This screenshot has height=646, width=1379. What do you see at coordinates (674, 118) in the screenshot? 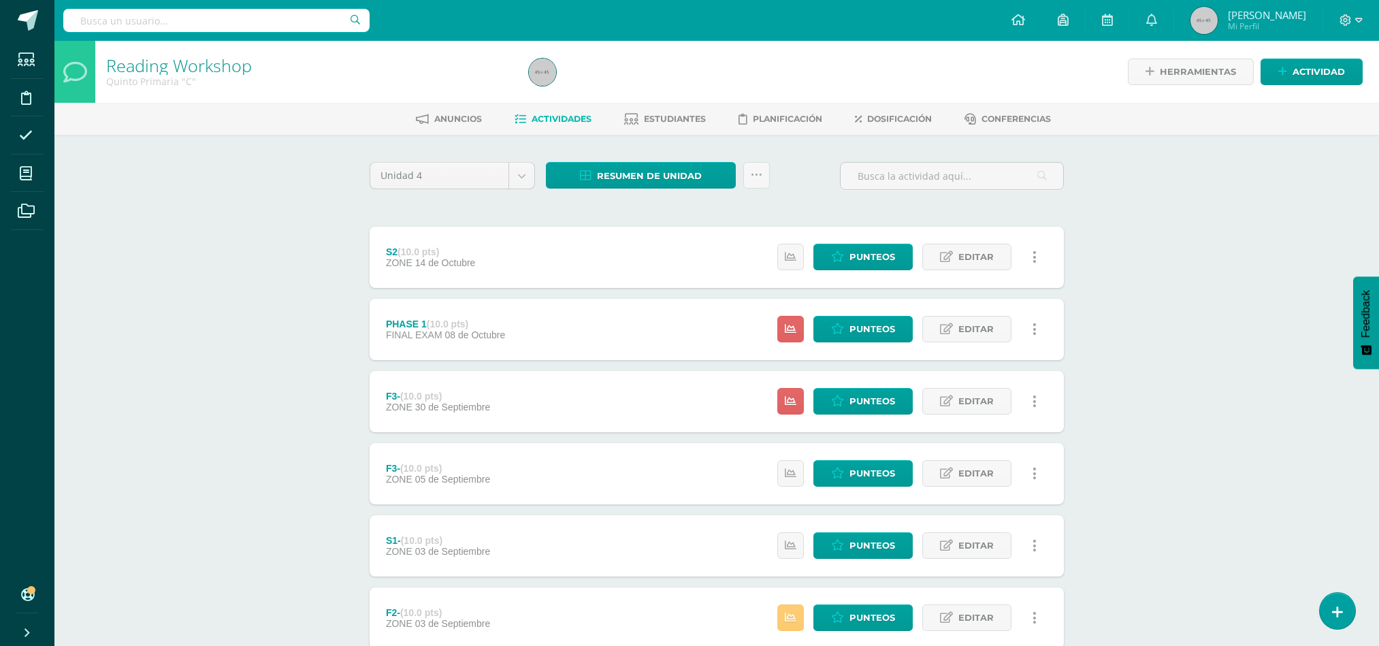
I see `span: Estudiantes` at bounding box center [674, 118].